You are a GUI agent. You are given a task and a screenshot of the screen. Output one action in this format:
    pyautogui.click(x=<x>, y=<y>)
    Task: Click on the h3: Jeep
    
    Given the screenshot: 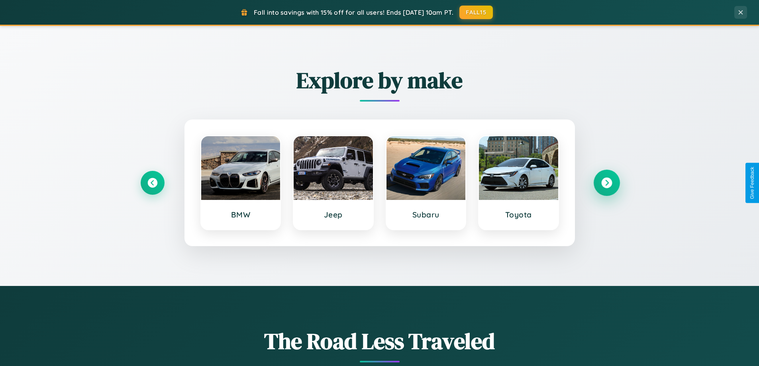 What is the action you would take?
    pyautogui.click(x=333, y=215)
    